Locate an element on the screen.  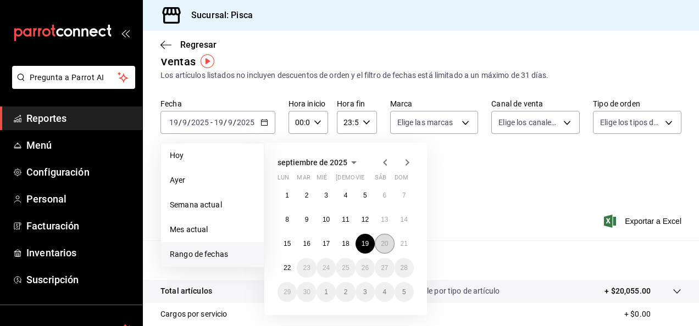
abbr: 26 de septiembre de 2025 is located at coordinates (365, 268).